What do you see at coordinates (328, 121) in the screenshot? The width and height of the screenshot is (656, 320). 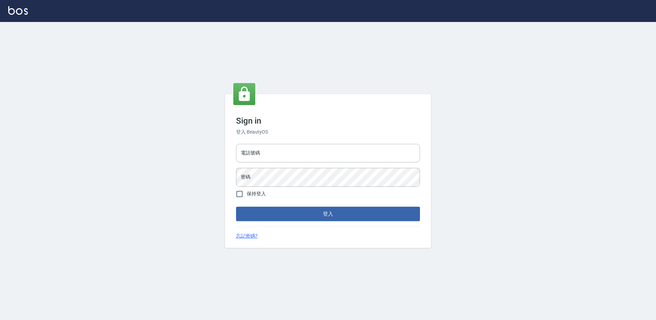 I see `h3: Sign in` at bounding box center [328, 121].